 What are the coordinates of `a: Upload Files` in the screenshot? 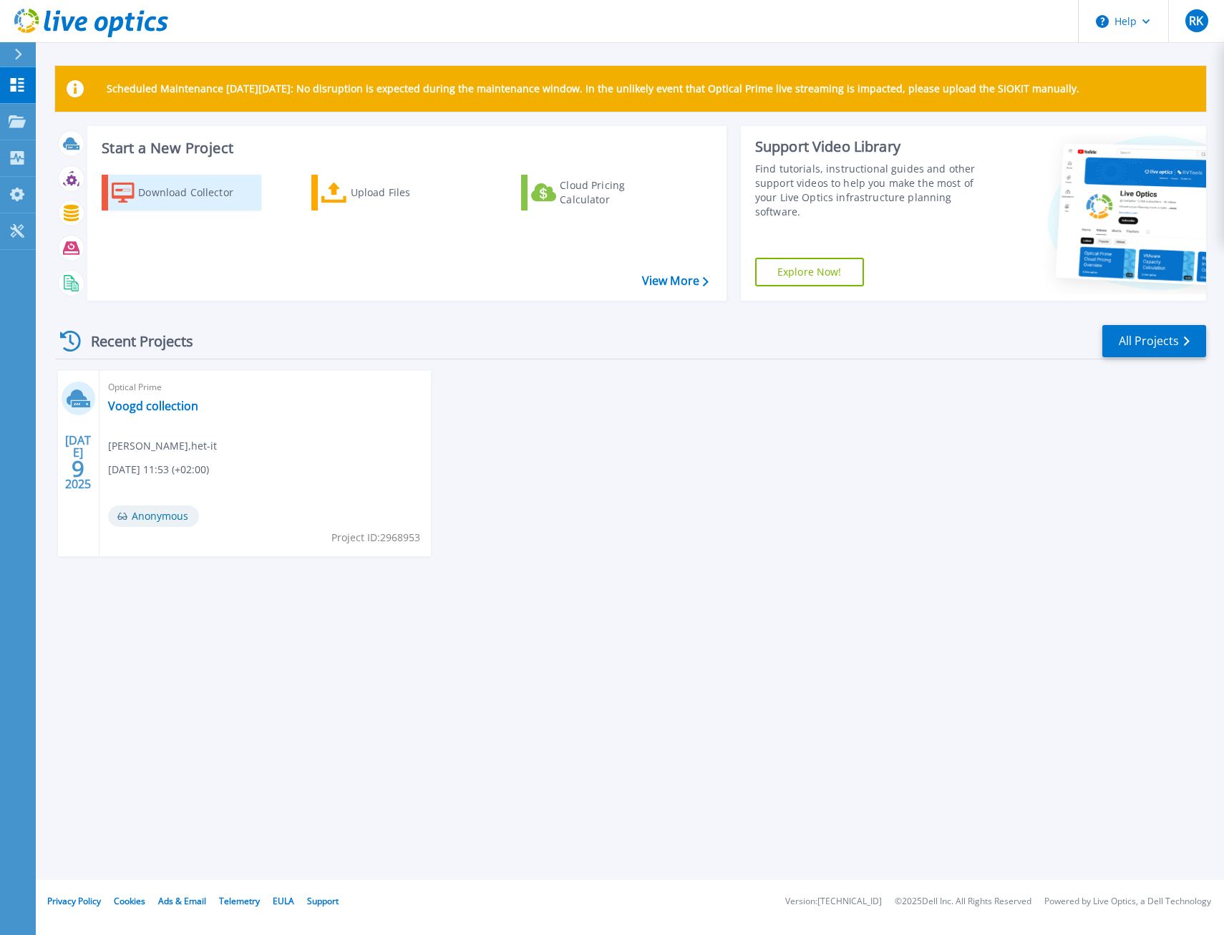 It's located at (391, 192).